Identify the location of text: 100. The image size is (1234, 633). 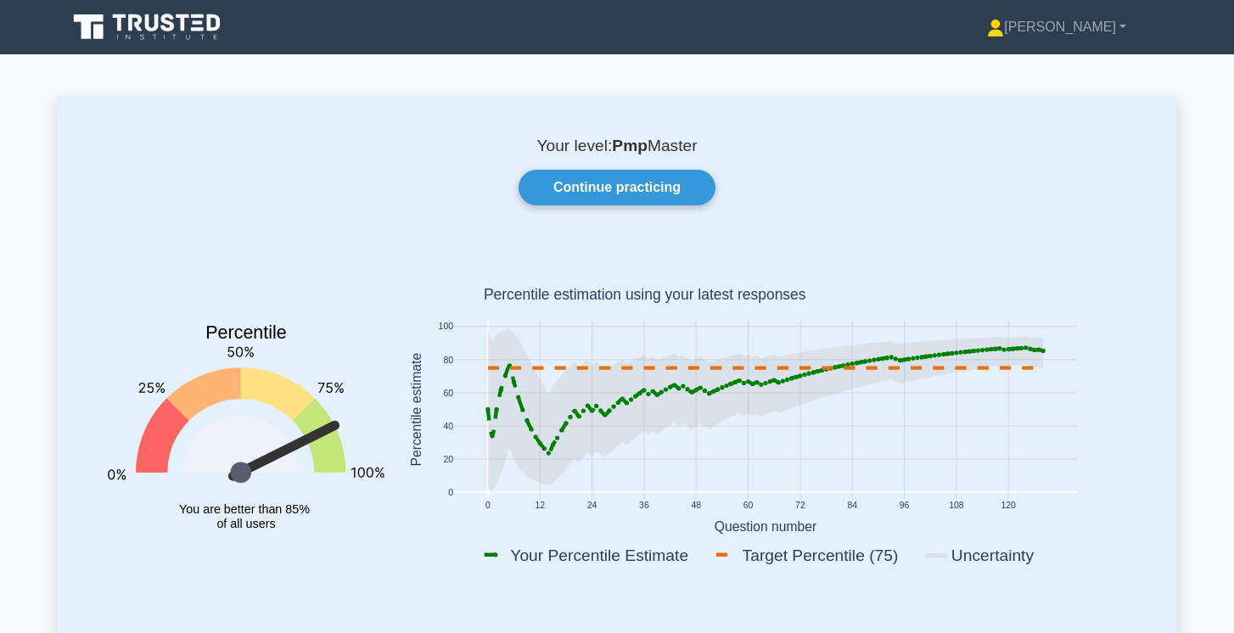
(446, 327).